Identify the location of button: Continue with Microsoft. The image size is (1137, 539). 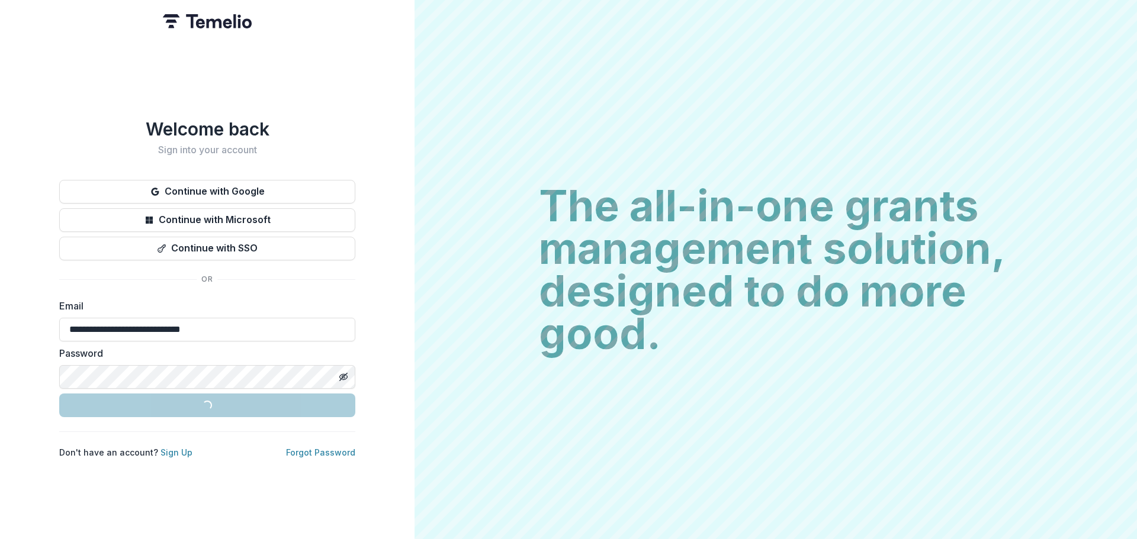
(207, 220).